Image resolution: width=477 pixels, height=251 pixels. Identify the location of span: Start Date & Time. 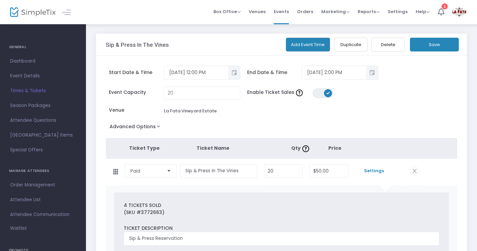
(136, 72).